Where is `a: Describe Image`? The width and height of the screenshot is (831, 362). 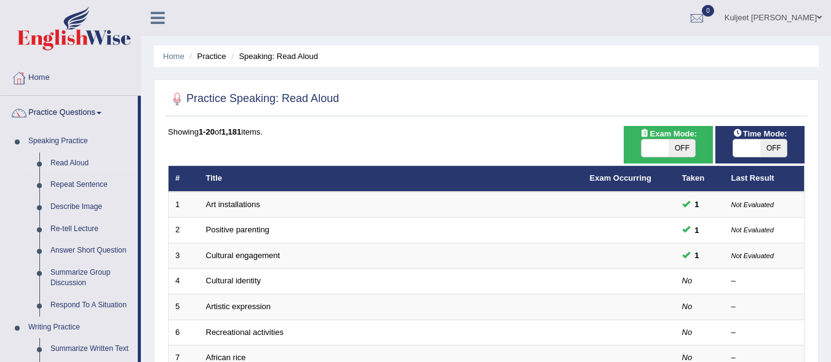 a: Describe Image is located at coordinates (91, 207).